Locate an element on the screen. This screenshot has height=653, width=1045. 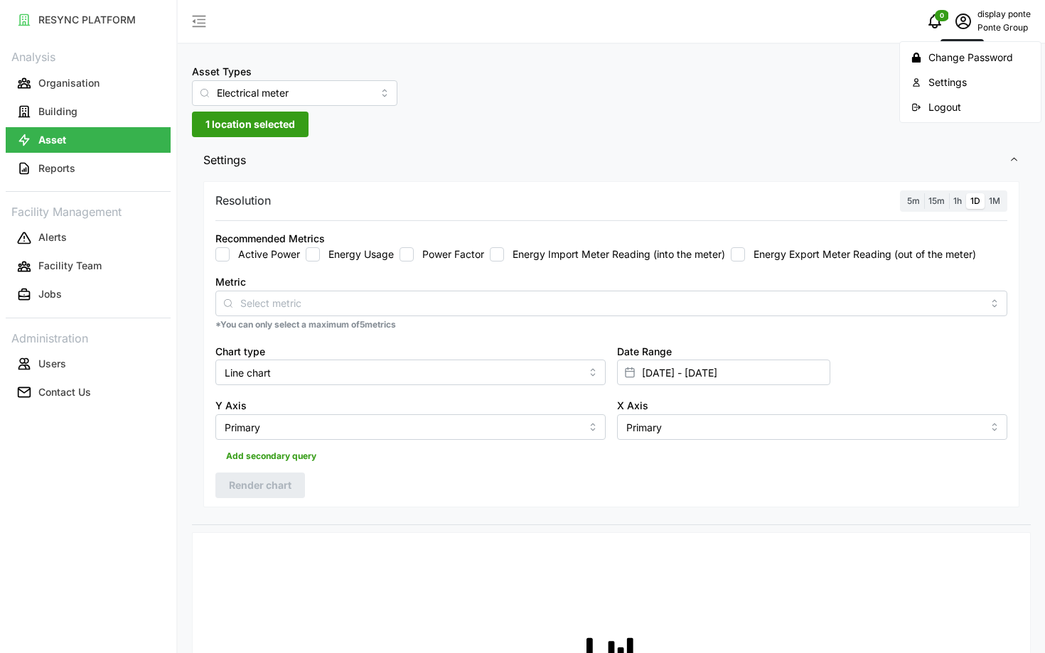
div: Change Password is located at coordinates (978, 58).